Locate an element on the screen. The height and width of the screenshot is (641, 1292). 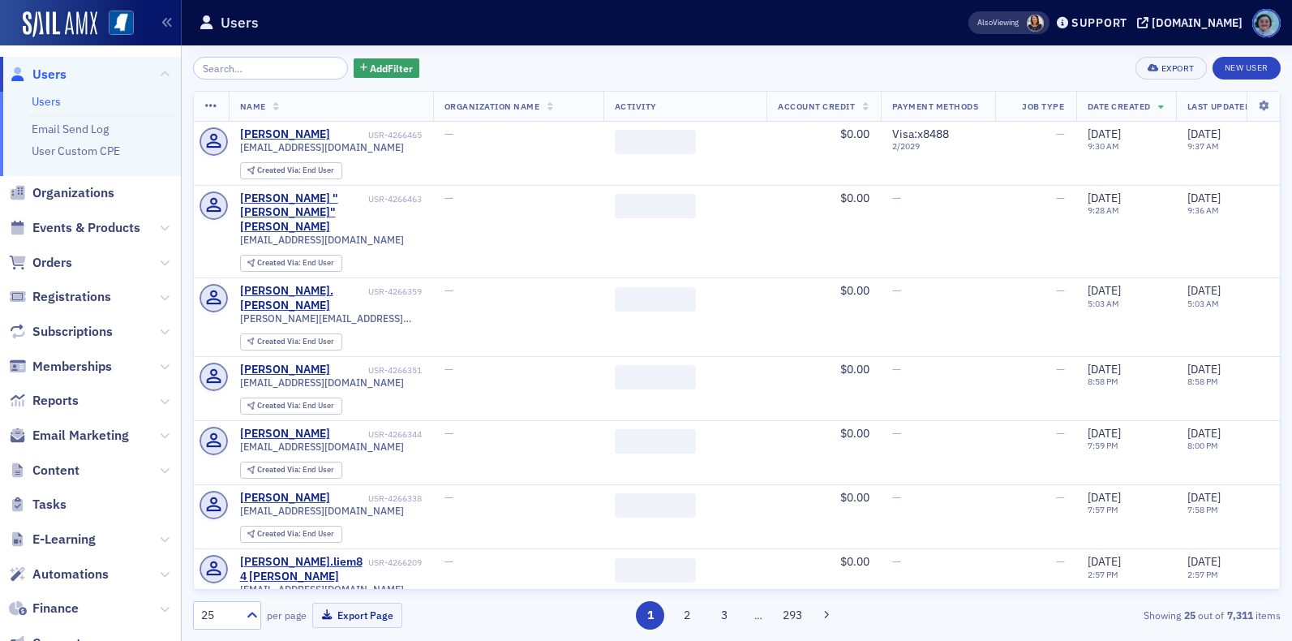
a: Events & Products is located at coordinates (75, 228).